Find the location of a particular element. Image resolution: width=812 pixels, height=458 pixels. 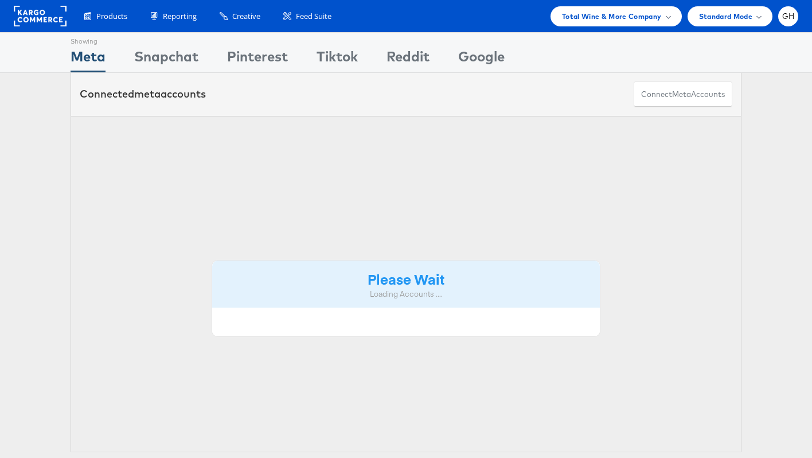

div: Meta is located at coordinates (88, 59).